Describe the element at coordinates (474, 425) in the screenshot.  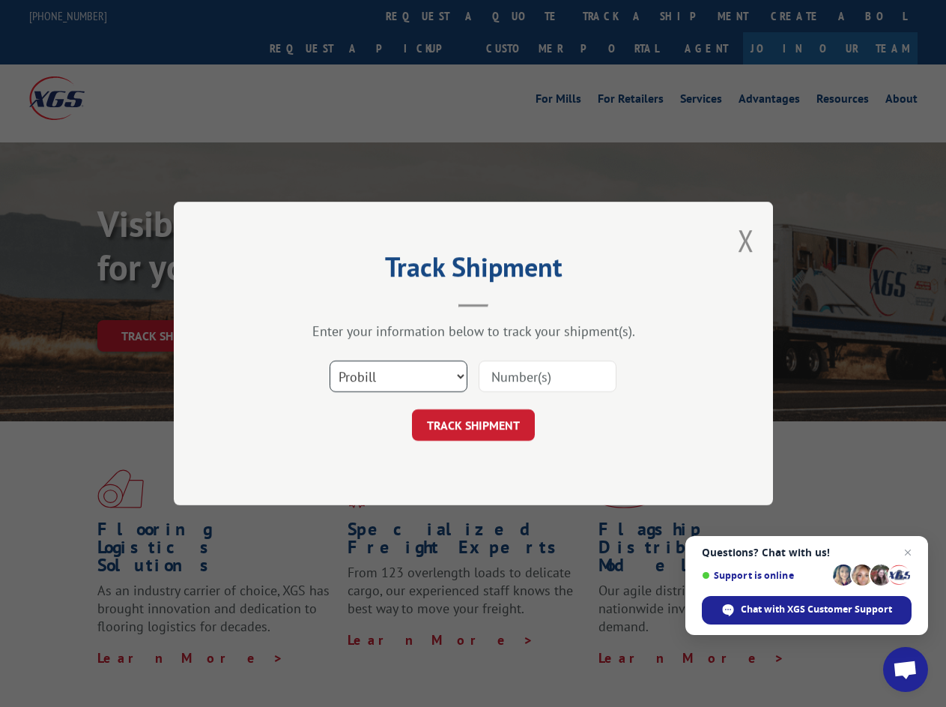
I see `button: TRACK SHIPMENT` at that location.